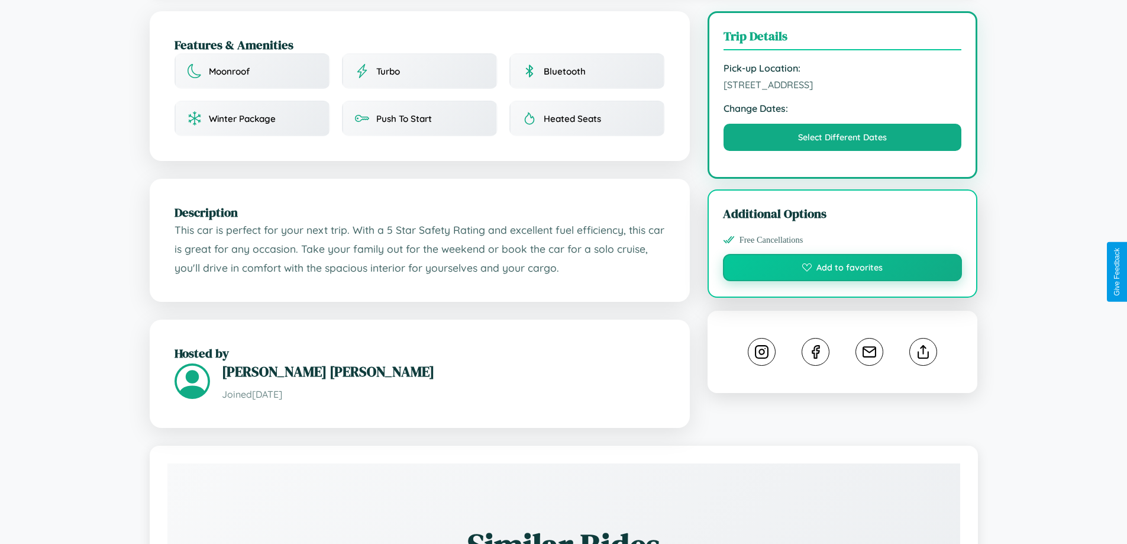  What do you see at coordinates (420, 212) in the screenshot?
I see `h2: Description` at bounding box center [420, 212].